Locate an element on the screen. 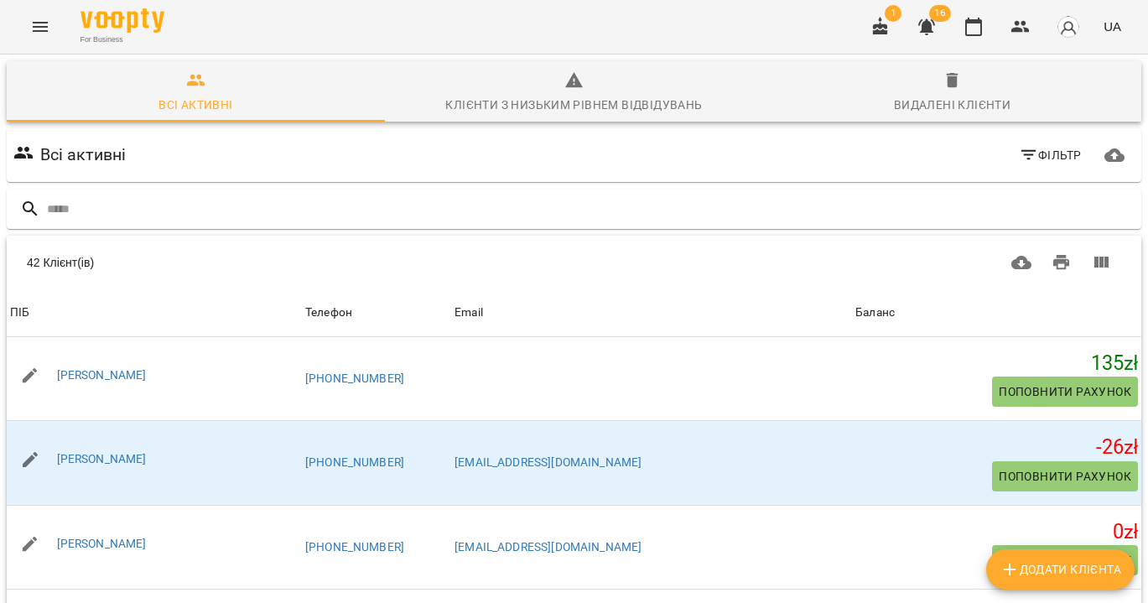  span: Email is located at coordinates (652, 313).